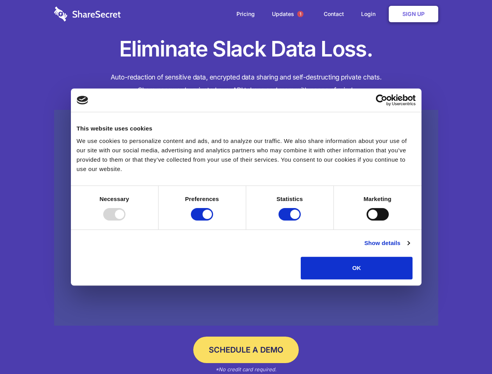  I want to click on a: Show details, so click(387, 243).